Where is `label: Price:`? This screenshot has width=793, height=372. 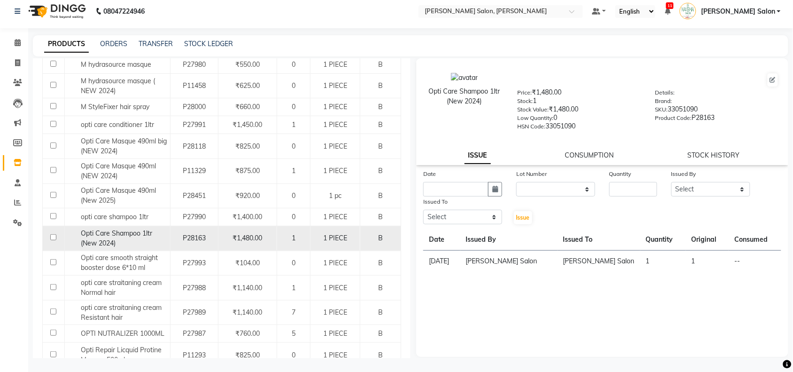
label: Price: is located at coordinates (525, 93).